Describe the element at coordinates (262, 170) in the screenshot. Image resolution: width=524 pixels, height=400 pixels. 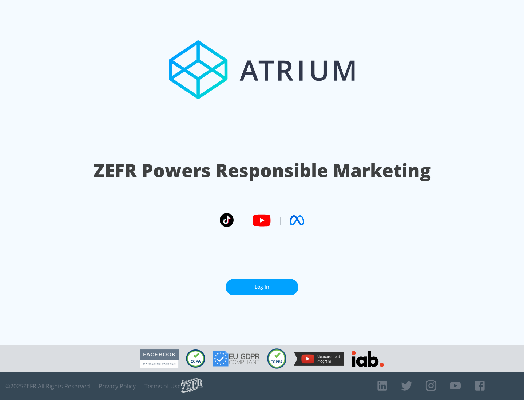
I see `h1: ZEFR Powers Responsible Marketing` at that location.